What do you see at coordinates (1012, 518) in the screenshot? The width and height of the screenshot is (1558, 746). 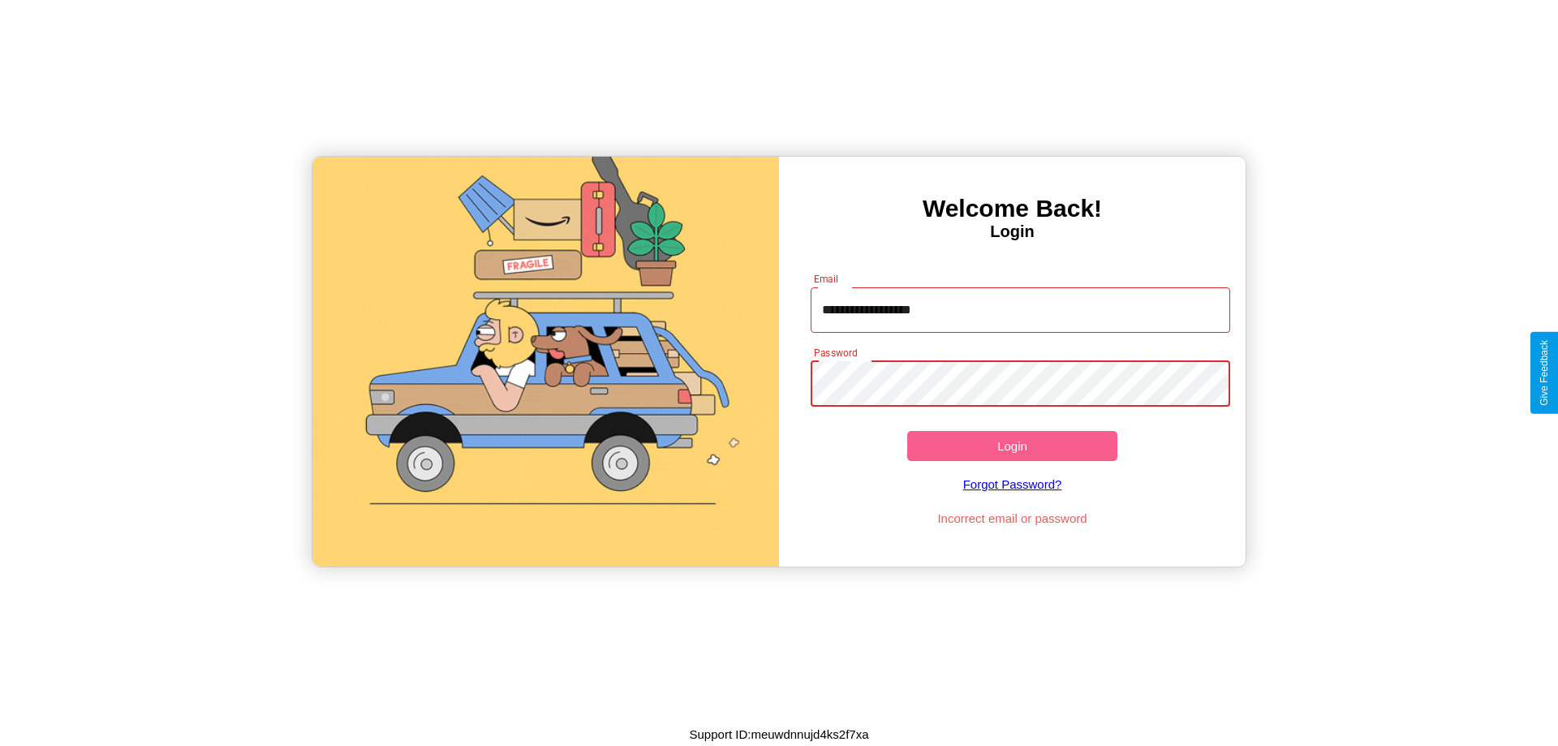 I see `p: Incorrect email or password` at bounding box center [1012, 518].